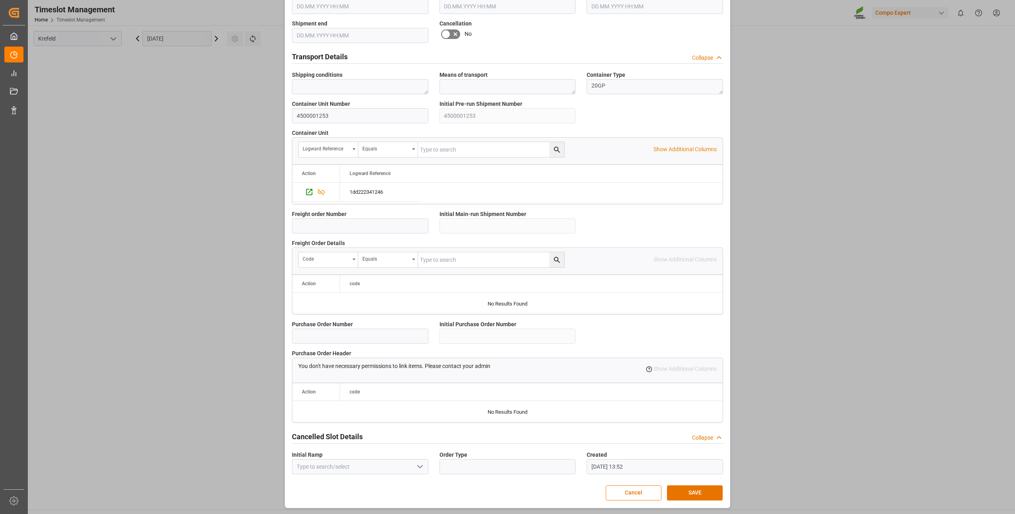 The image size is (1015, 514). I want to click on input: Type to search/select, so click(360, 467).